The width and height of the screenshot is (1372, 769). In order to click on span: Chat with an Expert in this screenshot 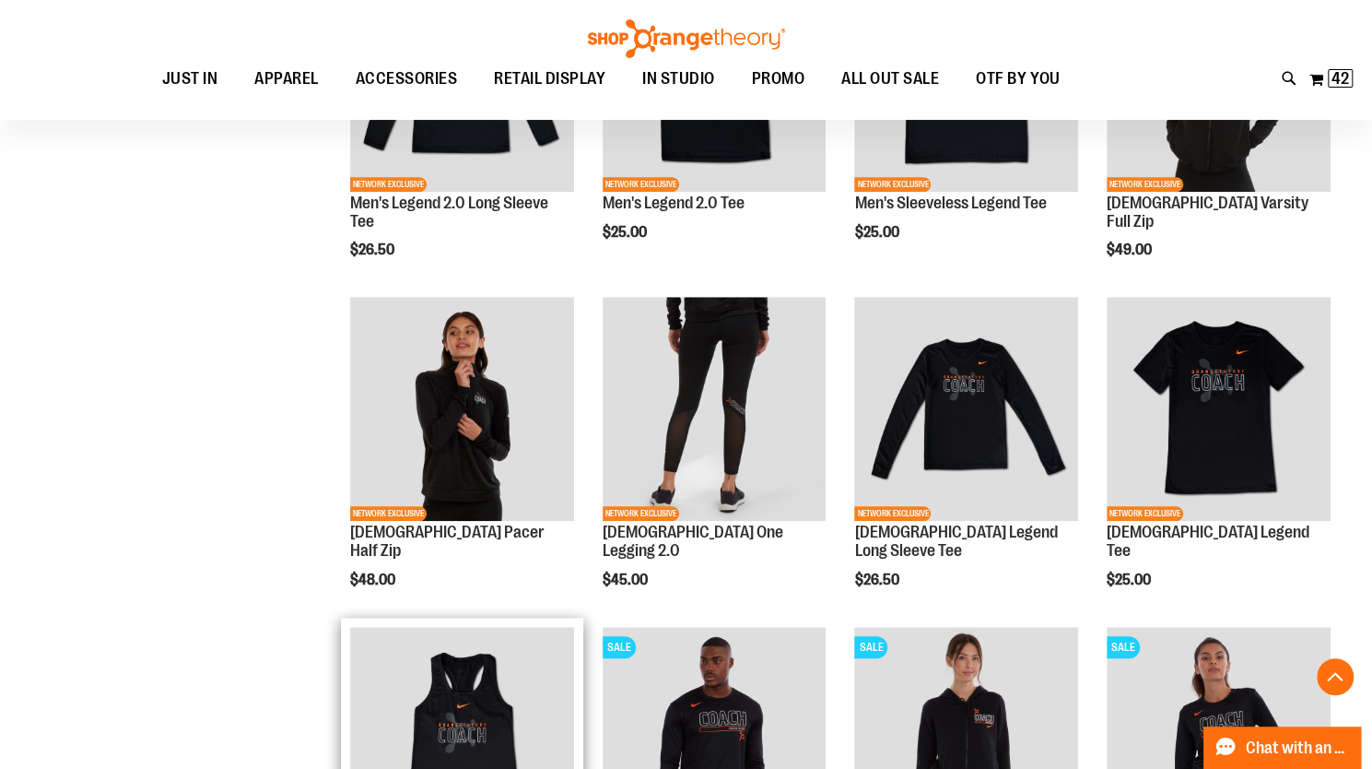, I will do `click(1298, 747)`.